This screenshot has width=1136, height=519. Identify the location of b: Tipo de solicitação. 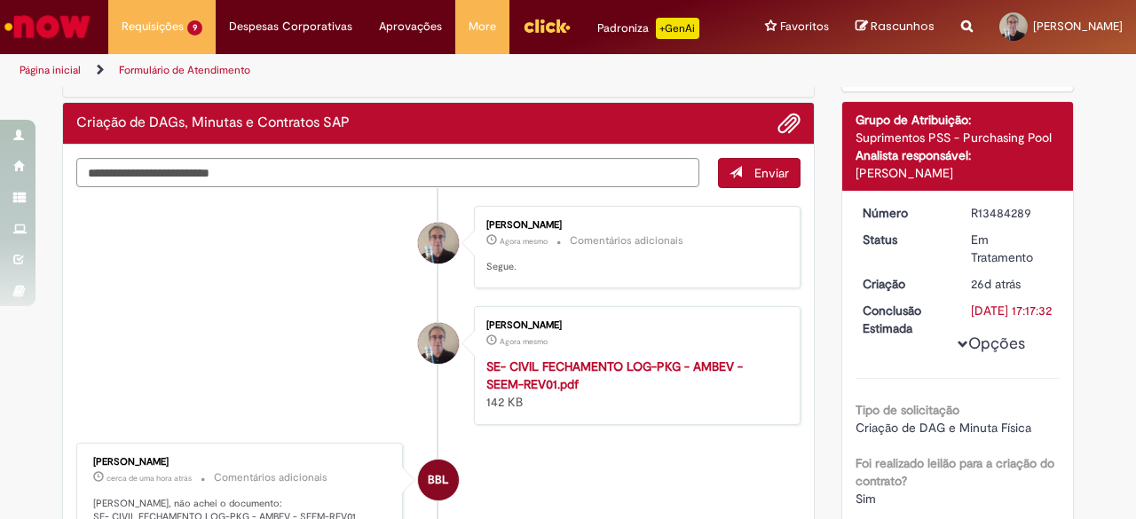
(907, 410).